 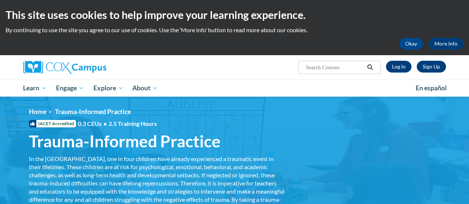 What do you see at coordinates (90, 67) in the screenshot?
I see `a: Cox Campus` at bounding box center [90, 67].